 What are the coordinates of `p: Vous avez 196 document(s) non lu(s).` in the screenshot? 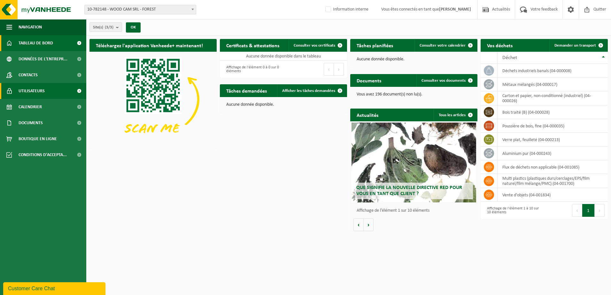 It's located at (414, 95).